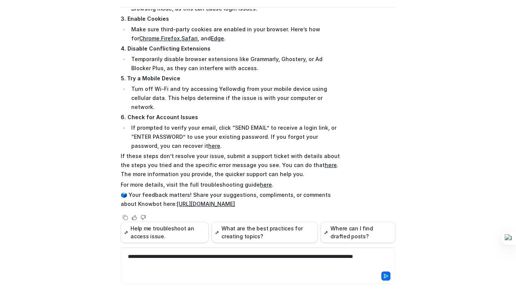 The height and width of the screenshot is (293, 516). I want to click on button: What are the best practices for creating topics?, so click(265, 232).